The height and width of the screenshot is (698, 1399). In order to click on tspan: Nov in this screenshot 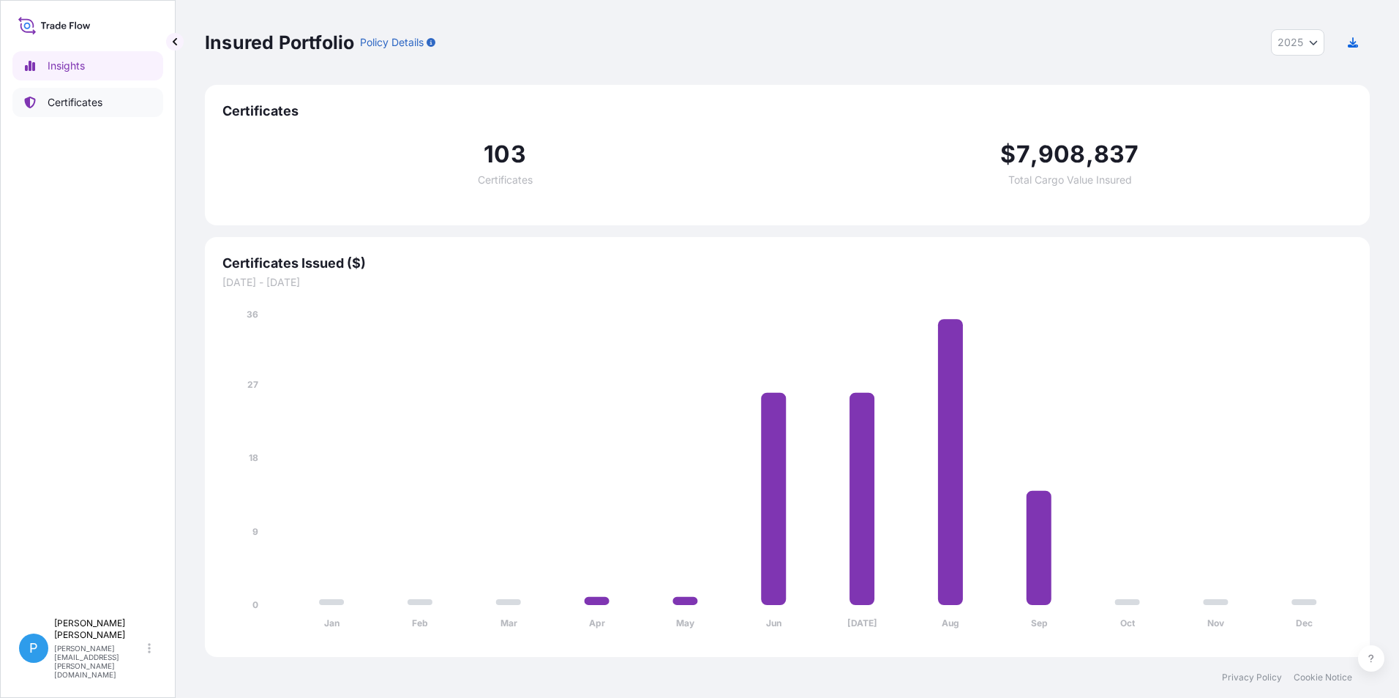, I will do `click(1216, 623)`.